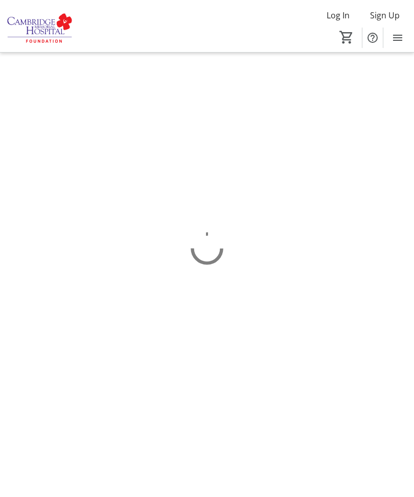 The image size is (414, 497). I want to click on img: Cambridge Memorial Hospital Foundation's Logo, so click(40, 26).